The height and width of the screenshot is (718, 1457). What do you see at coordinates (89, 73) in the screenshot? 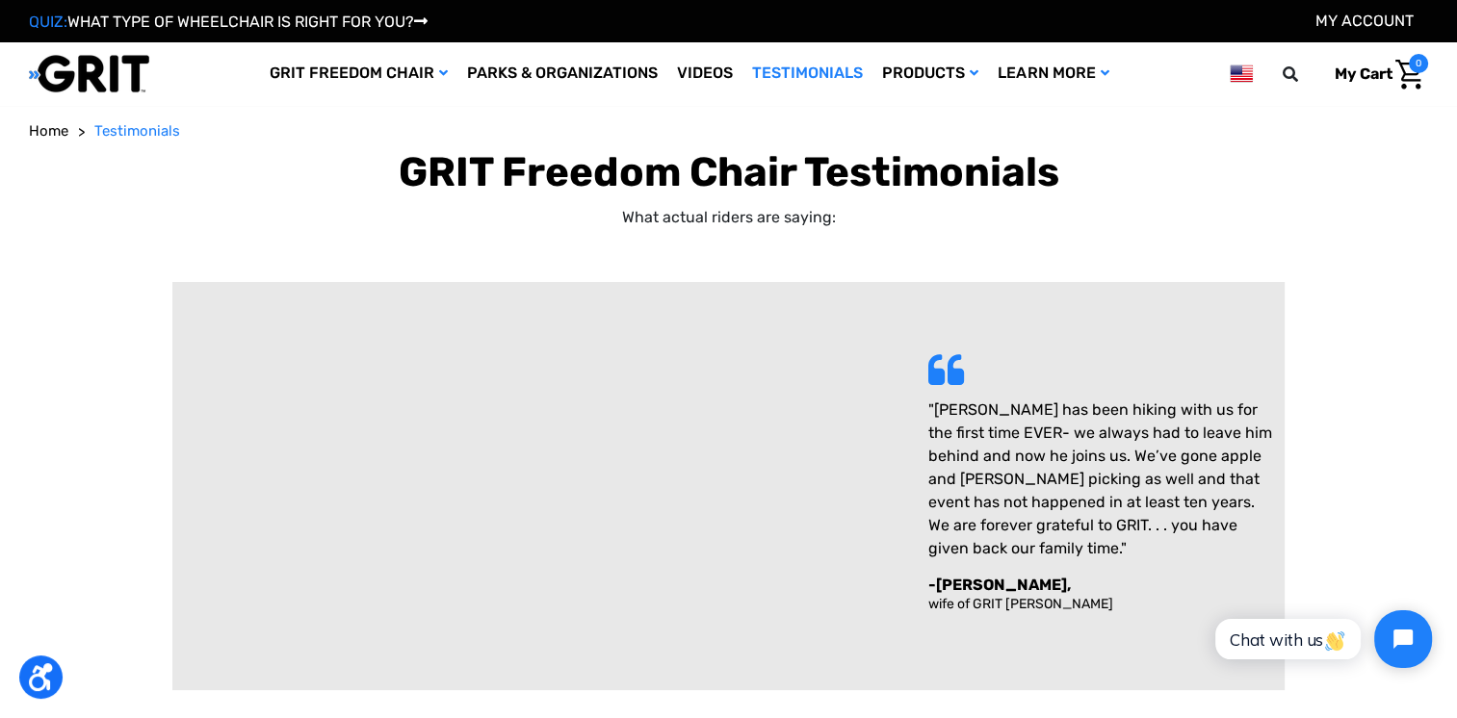
I see `img: GRIT All-Terrain Wheelchair and Mobility Equipment` at bounding box center [89, 73].